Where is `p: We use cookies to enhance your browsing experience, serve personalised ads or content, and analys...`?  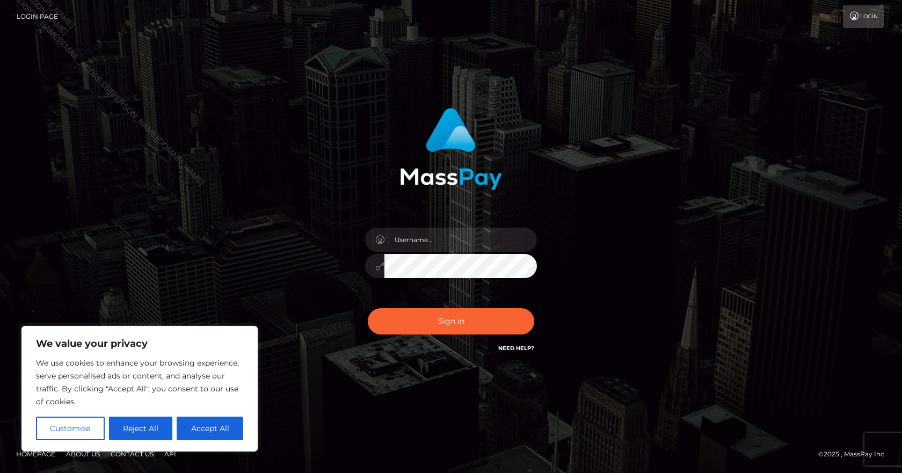 p: We use cookies to enhance your browsing experience, serve personalised ads or content, and analys... is located at coordinates (140, 382).